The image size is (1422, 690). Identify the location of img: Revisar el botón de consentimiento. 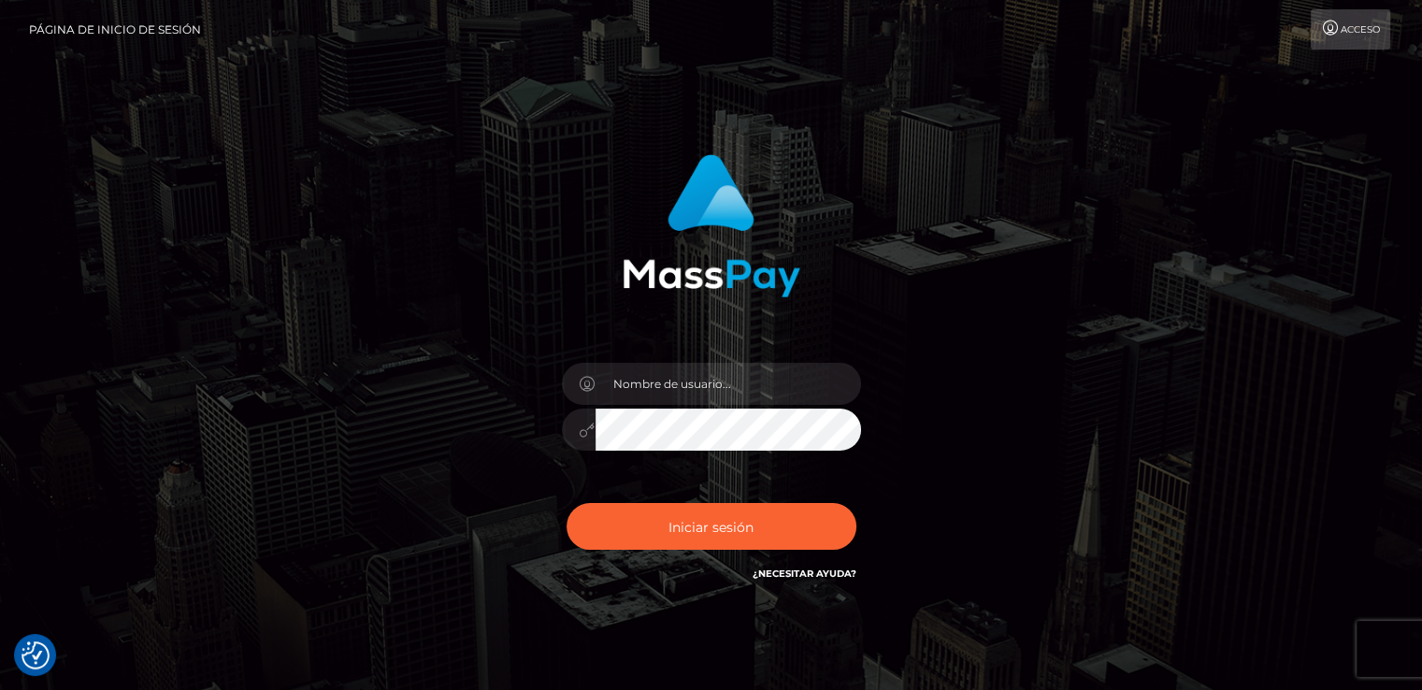
(36, 655).